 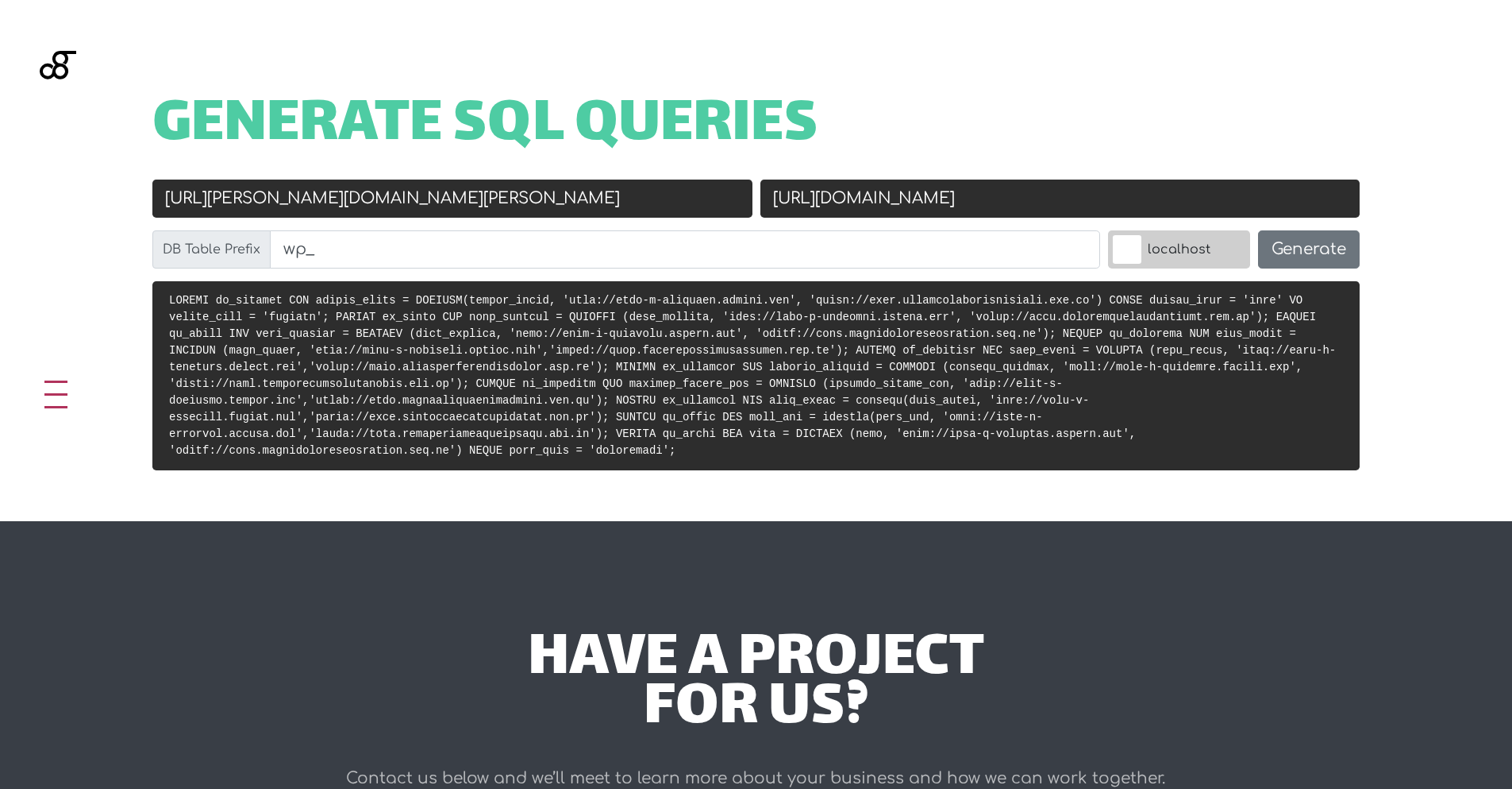 What do you see at coordinates (485, 126) in the screenshot?
I see `span: Generate SQL Queries` at bounding box center [485, 126].